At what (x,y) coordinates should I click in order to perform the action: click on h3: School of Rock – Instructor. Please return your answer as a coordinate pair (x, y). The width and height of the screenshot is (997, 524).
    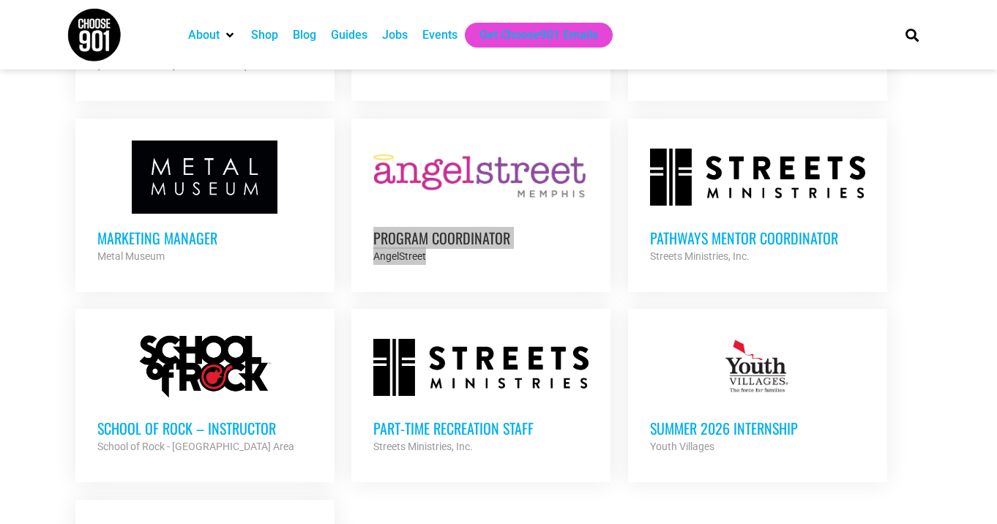
    Looking at the image, I should click on (205, 428).